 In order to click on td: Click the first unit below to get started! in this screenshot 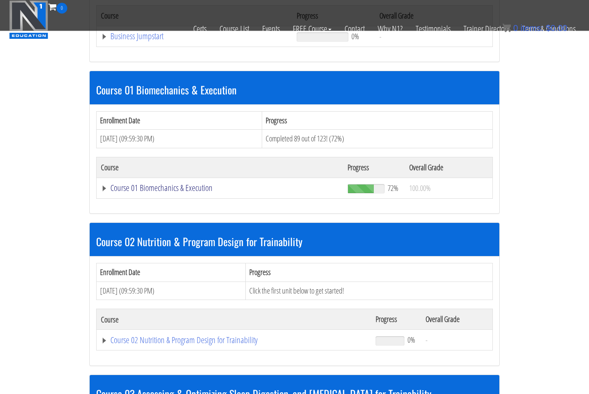, I will do `click(369, 291)`.